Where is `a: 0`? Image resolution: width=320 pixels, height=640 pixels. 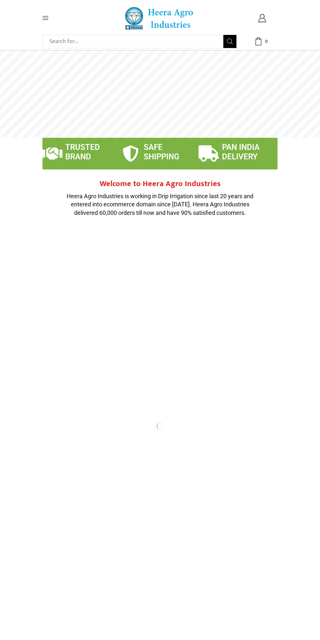 a: 0 is located at coordinates (262, 41).